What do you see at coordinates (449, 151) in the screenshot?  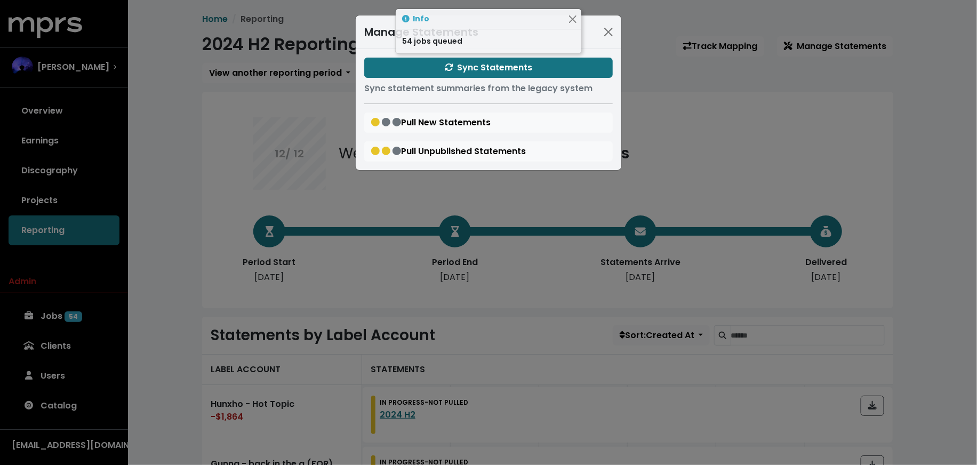 I see `span: Pull Unpublished Statements` at bounding box center [449, 151].